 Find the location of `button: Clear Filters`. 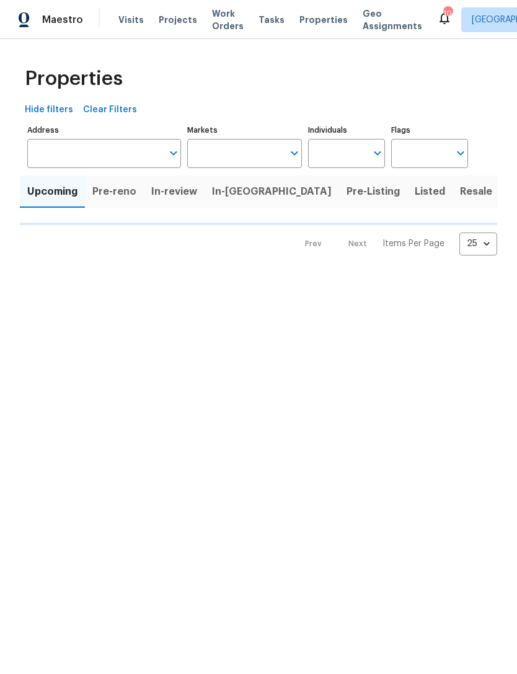

button: Clear Filters is located at coordinates (110, 110).